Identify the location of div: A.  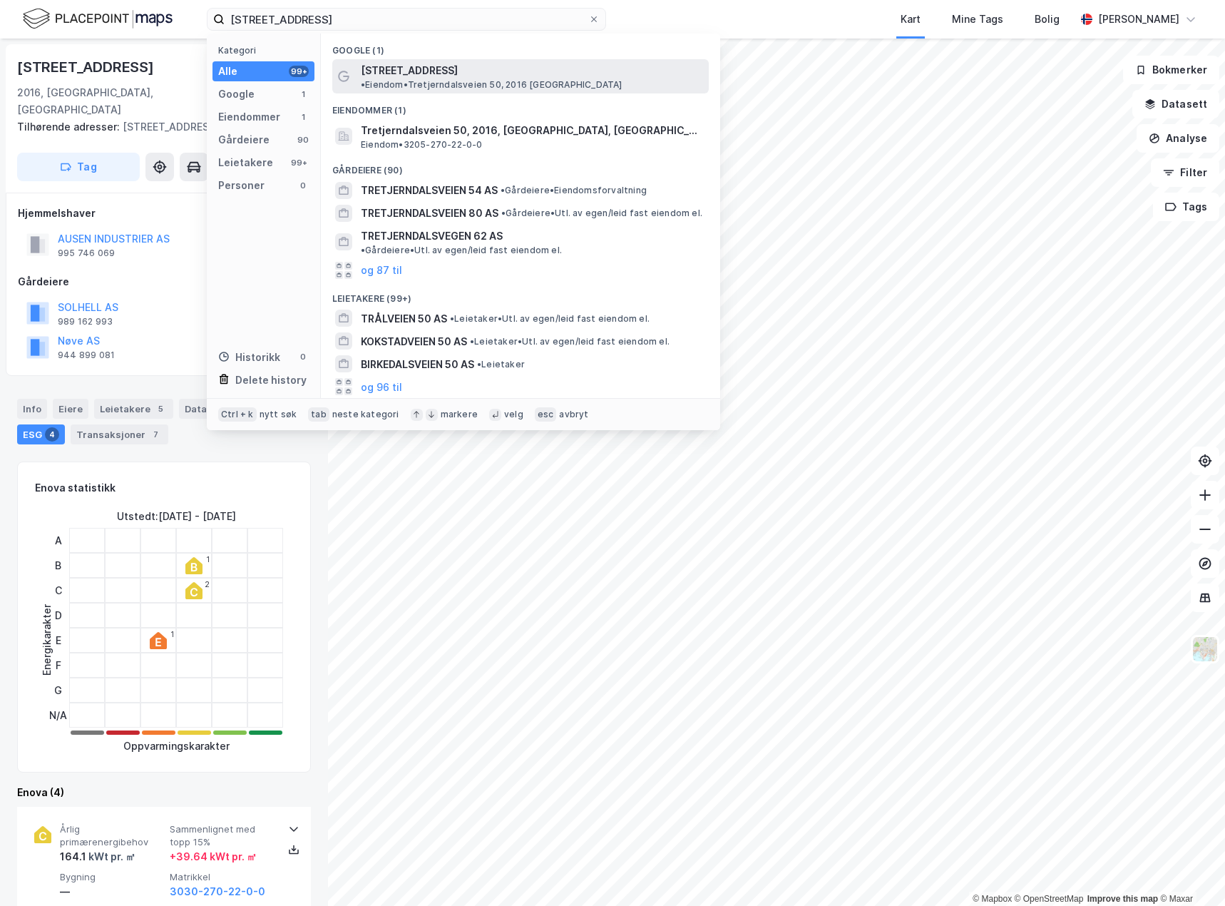
(58, 540).